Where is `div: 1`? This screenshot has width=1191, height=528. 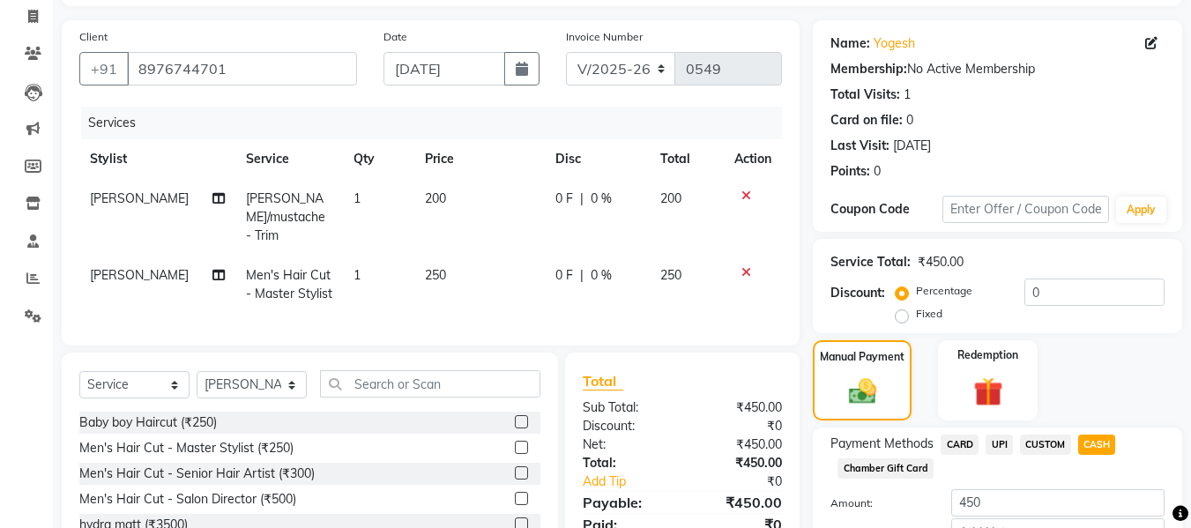
div: 1 is located at coordinates (907, 94).